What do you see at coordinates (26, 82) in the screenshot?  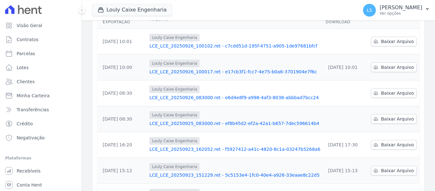 I see `span: Clientes` at bounding box center [26, 82].